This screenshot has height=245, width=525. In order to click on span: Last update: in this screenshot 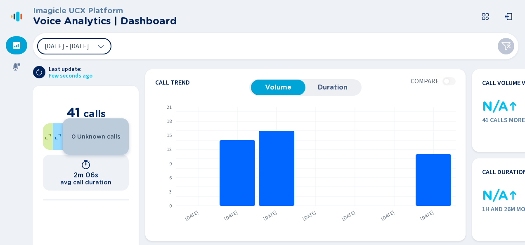, I will do `click(71, 69)`.